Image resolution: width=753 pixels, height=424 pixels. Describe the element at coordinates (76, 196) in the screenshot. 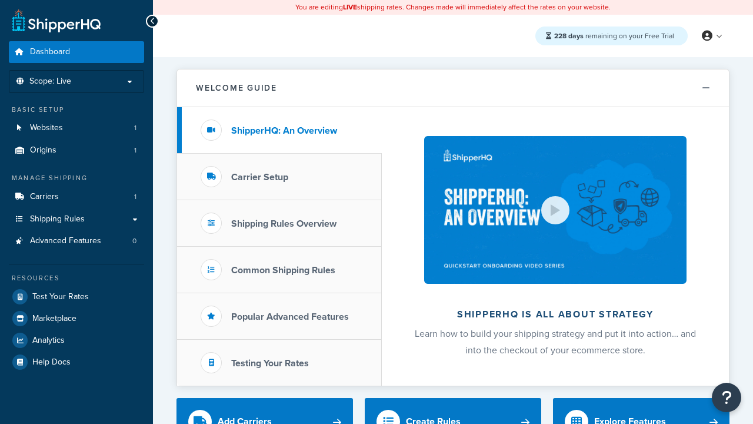

I see `a: Carriers1` at that location.